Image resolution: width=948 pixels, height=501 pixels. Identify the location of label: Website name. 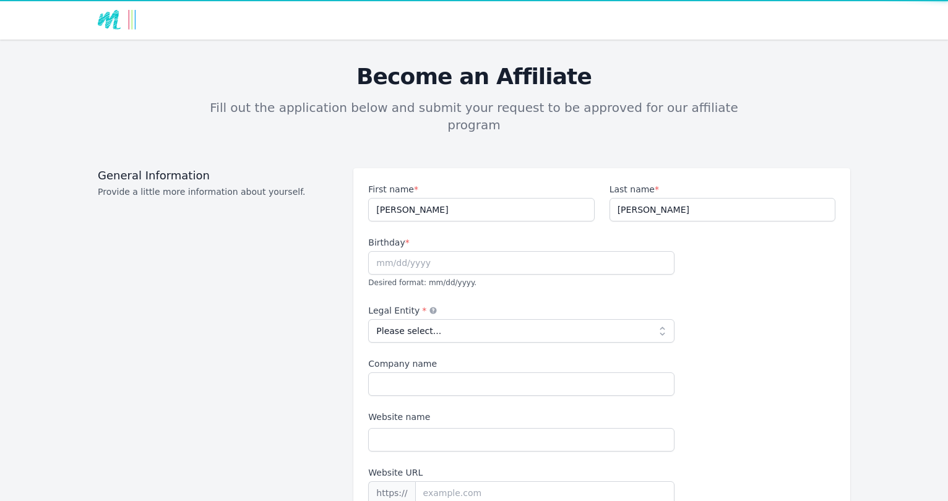
(521, 417).